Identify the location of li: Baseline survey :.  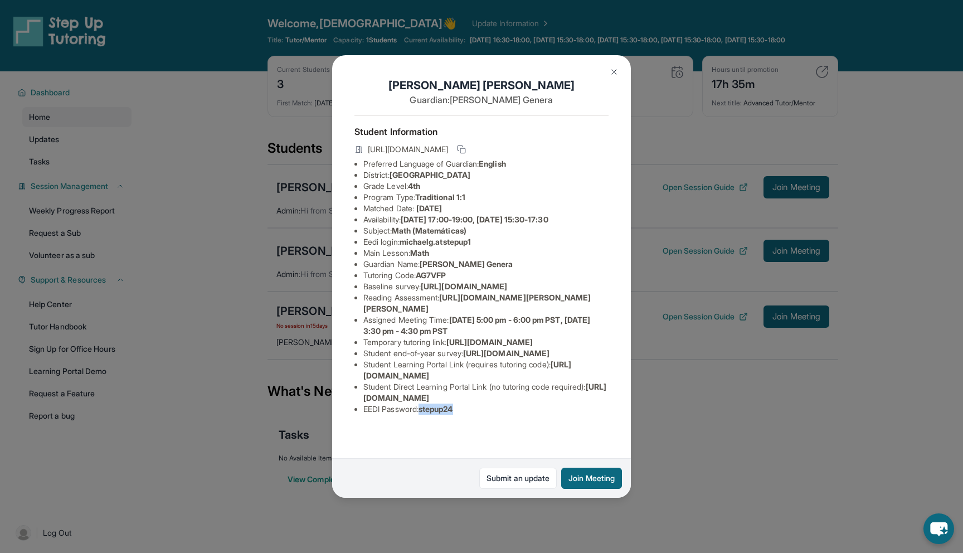
(486, 286).